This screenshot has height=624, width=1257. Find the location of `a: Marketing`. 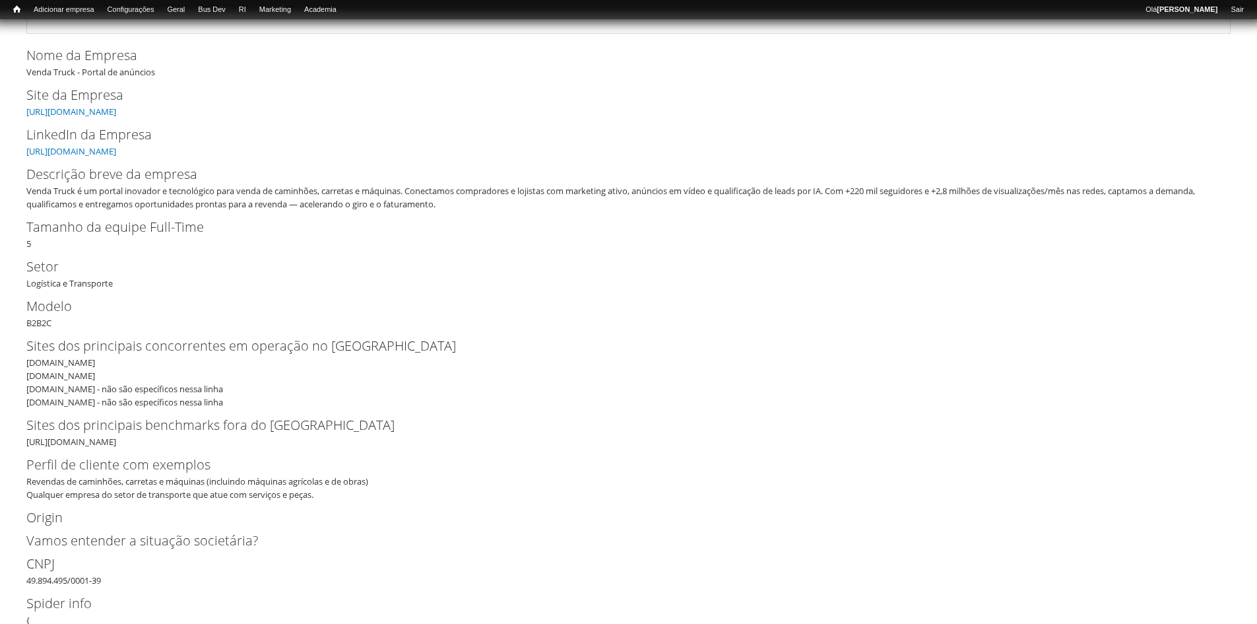

a: Marketing is located at coordinates (275, 10).